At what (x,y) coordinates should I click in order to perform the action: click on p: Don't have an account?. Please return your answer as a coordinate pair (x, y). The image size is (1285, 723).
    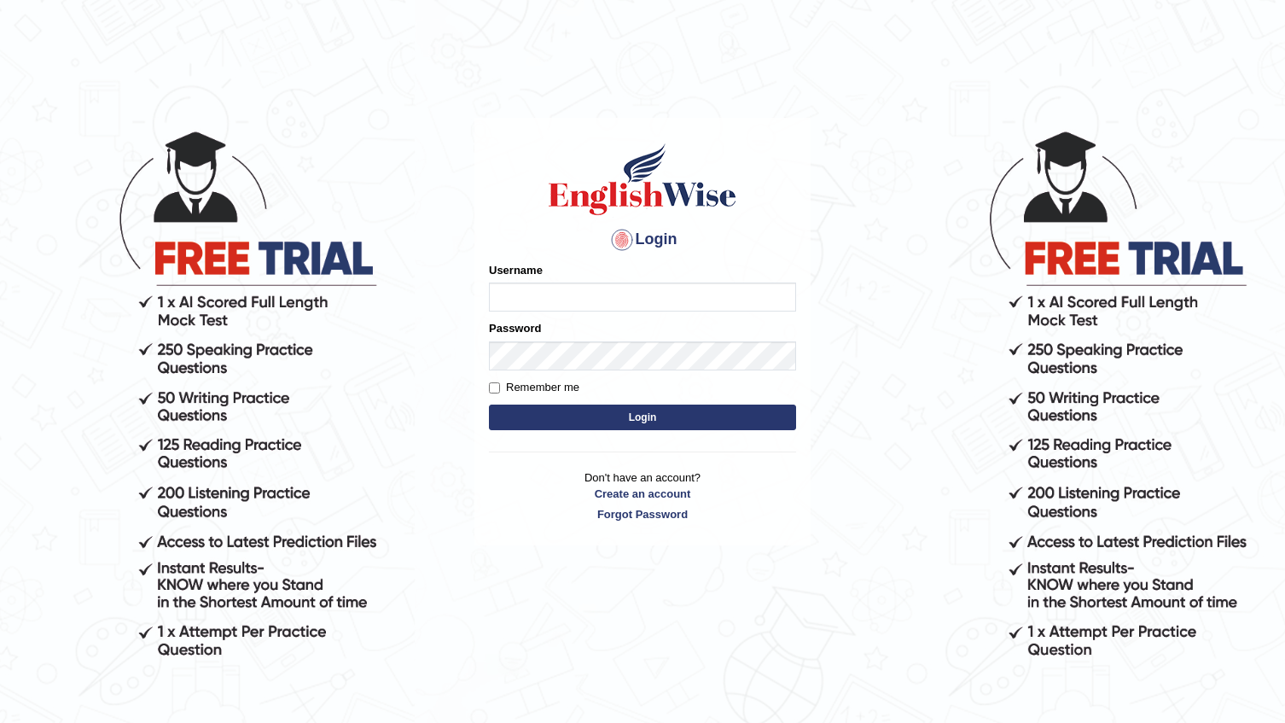
    Looking at the image, I should click on (642, 496).